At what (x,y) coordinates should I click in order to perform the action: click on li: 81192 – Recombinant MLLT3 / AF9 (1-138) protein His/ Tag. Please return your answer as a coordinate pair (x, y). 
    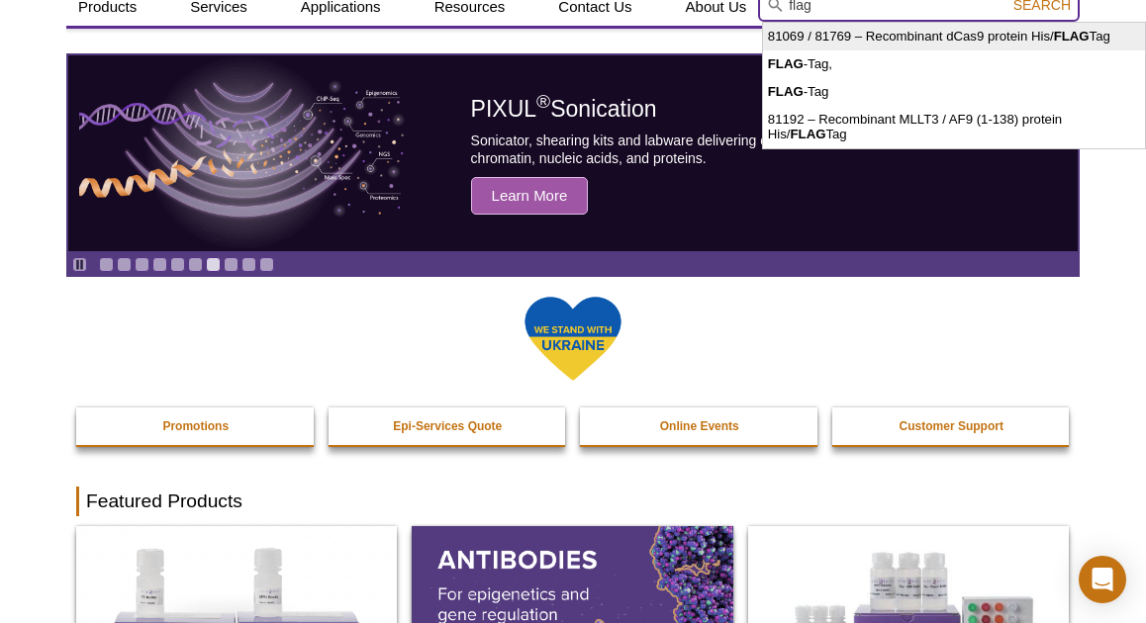
    Looking at the image, I should click on (954, 128).